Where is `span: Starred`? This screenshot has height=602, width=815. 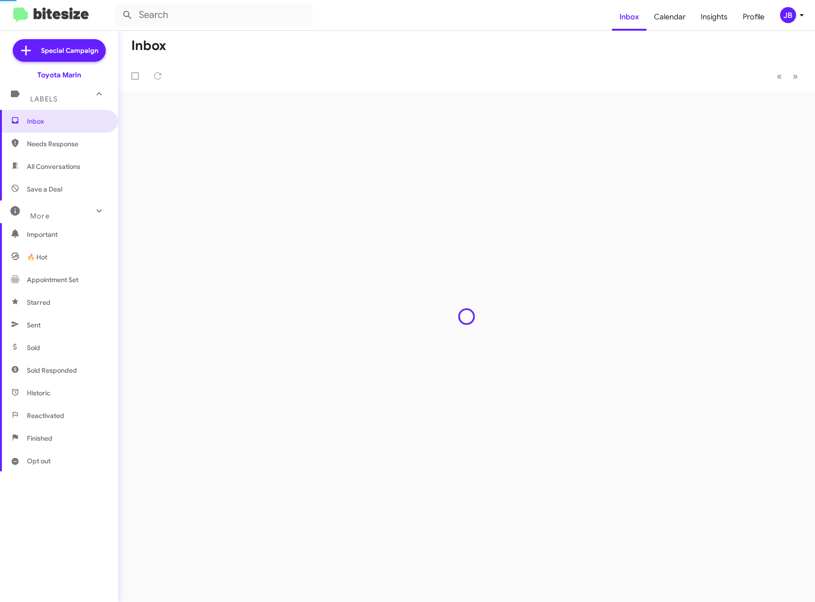
span: Starred is located at coordinates (39, 303).